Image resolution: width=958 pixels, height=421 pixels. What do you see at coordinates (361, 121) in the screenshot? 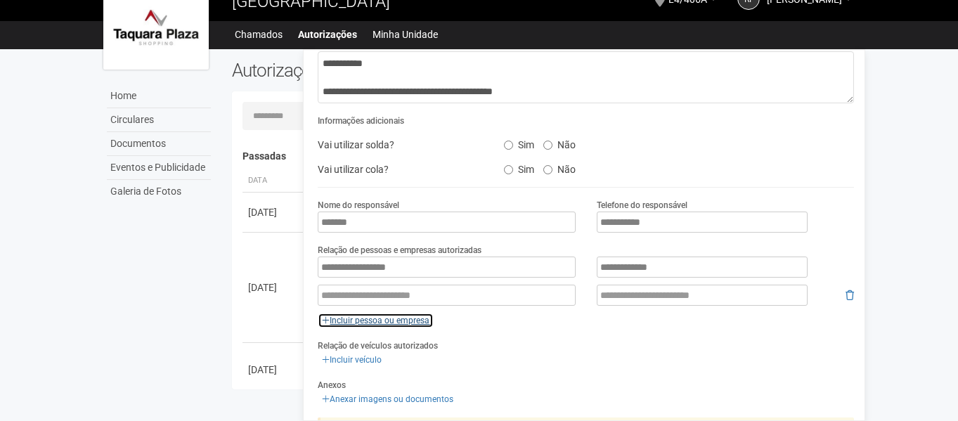
I see `label: Informações adicionais` at bounding box center [361, 121].